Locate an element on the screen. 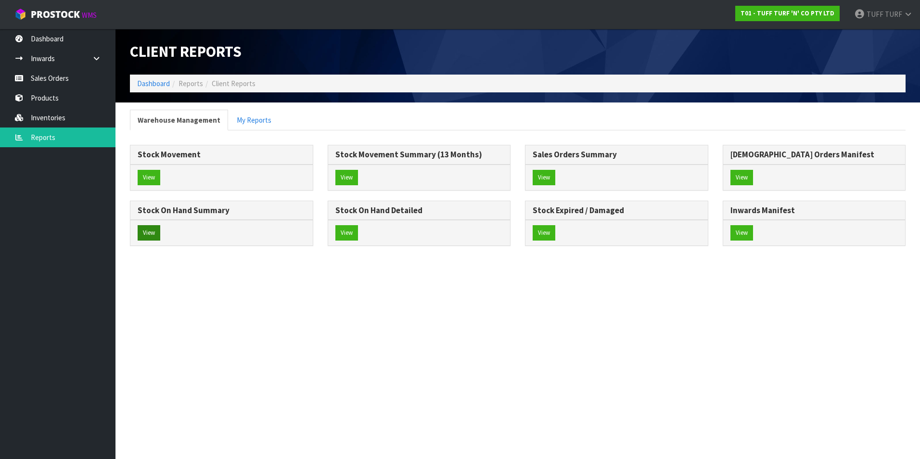 The width and height of the screenshot is (920, 459). span: ProStock is located at coordinates (55, 14).